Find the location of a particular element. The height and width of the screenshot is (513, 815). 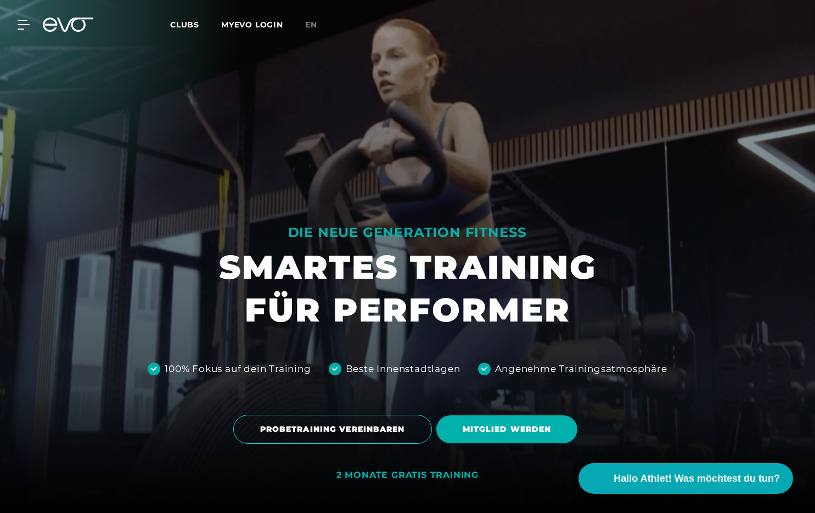

button: Hallo Athlet! Was möchtest du tun? is located at coordinates (685, 478).